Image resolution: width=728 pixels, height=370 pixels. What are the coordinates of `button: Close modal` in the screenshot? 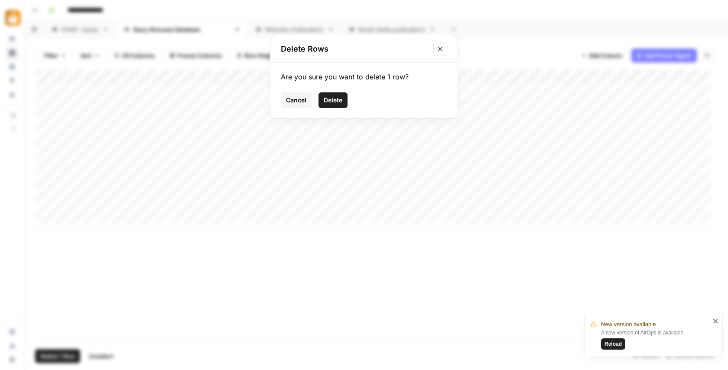 It's located at (440, 49).